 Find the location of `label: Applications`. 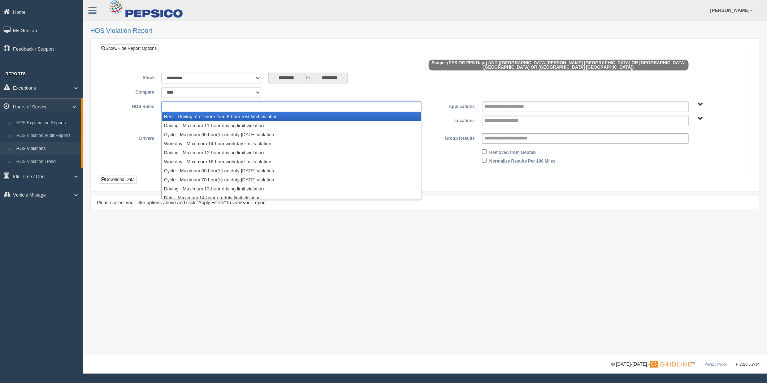

label: Applications is located at coordinates (452, 106).